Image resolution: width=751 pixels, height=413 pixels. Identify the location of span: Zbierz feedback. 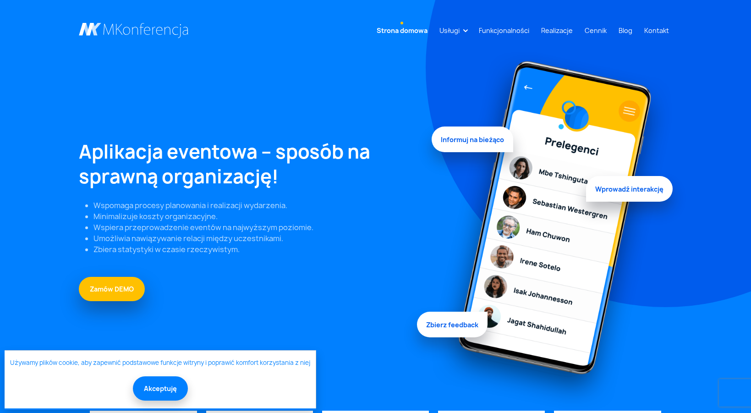
(452, 322).